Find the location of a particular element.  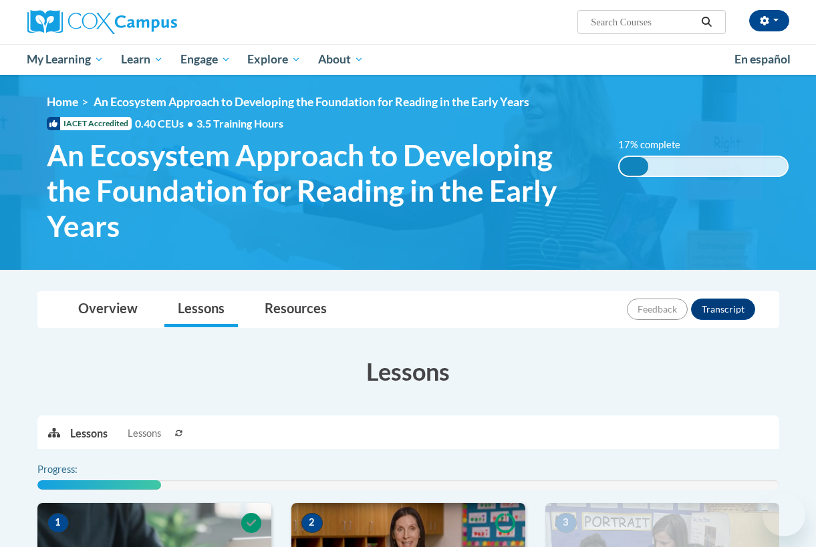

img: Cox Campus is located at coordinates (102, 22).